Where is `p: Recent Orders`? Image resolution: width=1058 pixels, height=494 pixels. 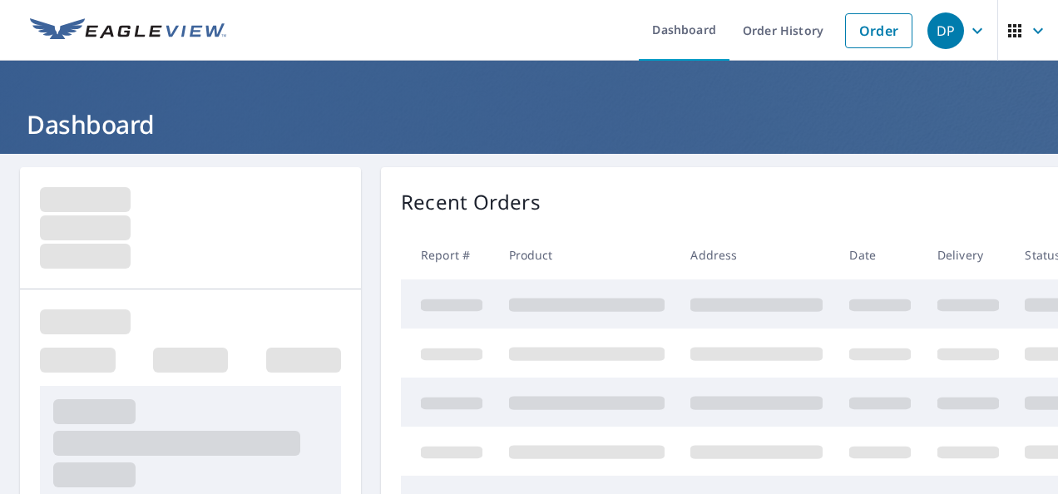 p: Recent Orders is located at coordinates (471, 202).